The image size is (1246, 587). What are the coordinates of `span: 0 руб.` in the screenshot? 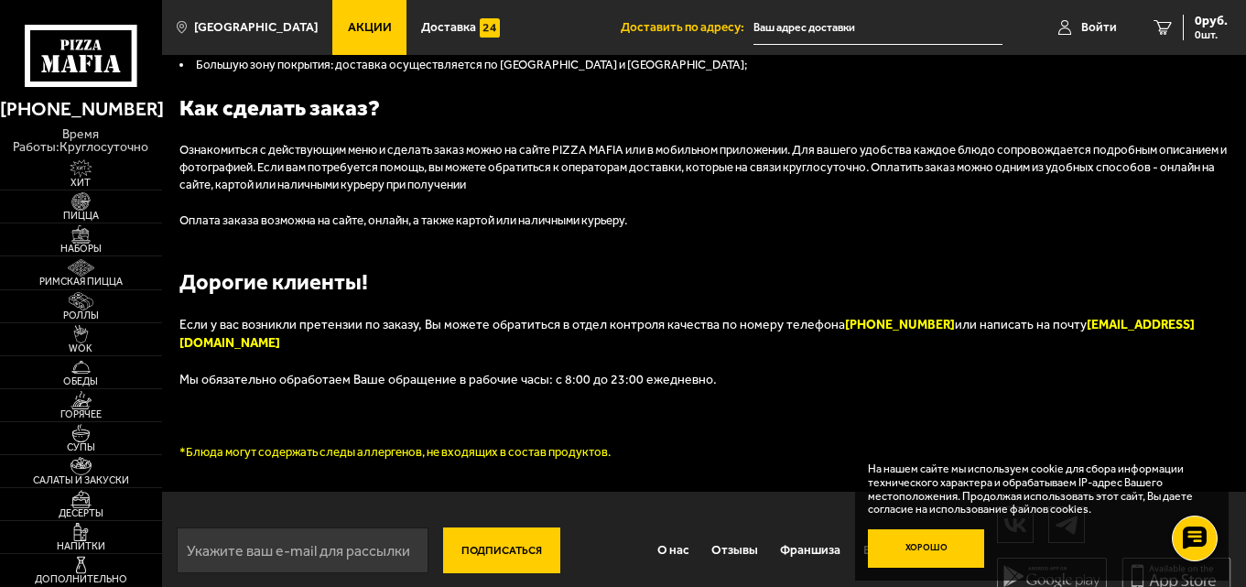 It's located at (1211, 21).